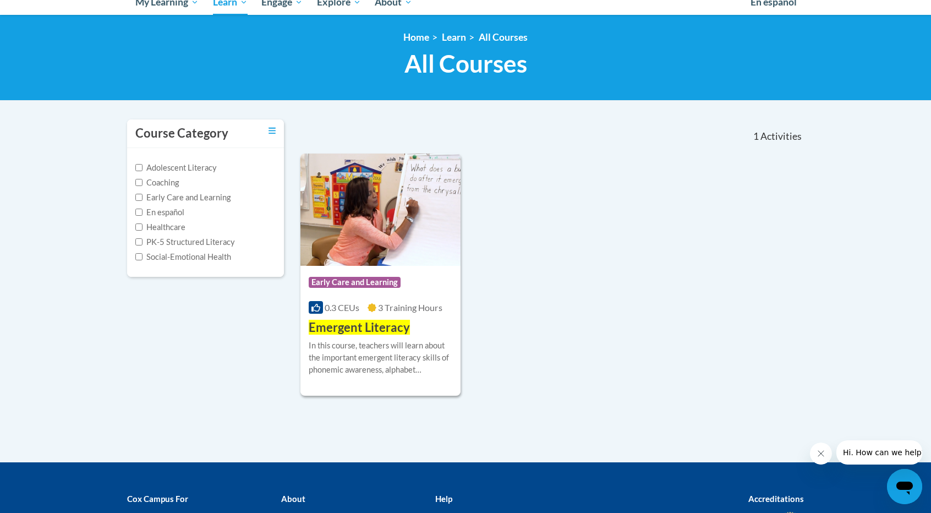  Describe the element at coordinates (410, 307) in the screenshot. I see `span: 3 Training Hours` at that location.